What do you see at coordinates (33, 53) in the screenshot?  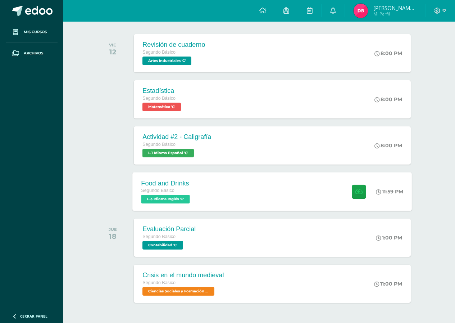 I see `span: Archivos` at bounding box center [33, 53].